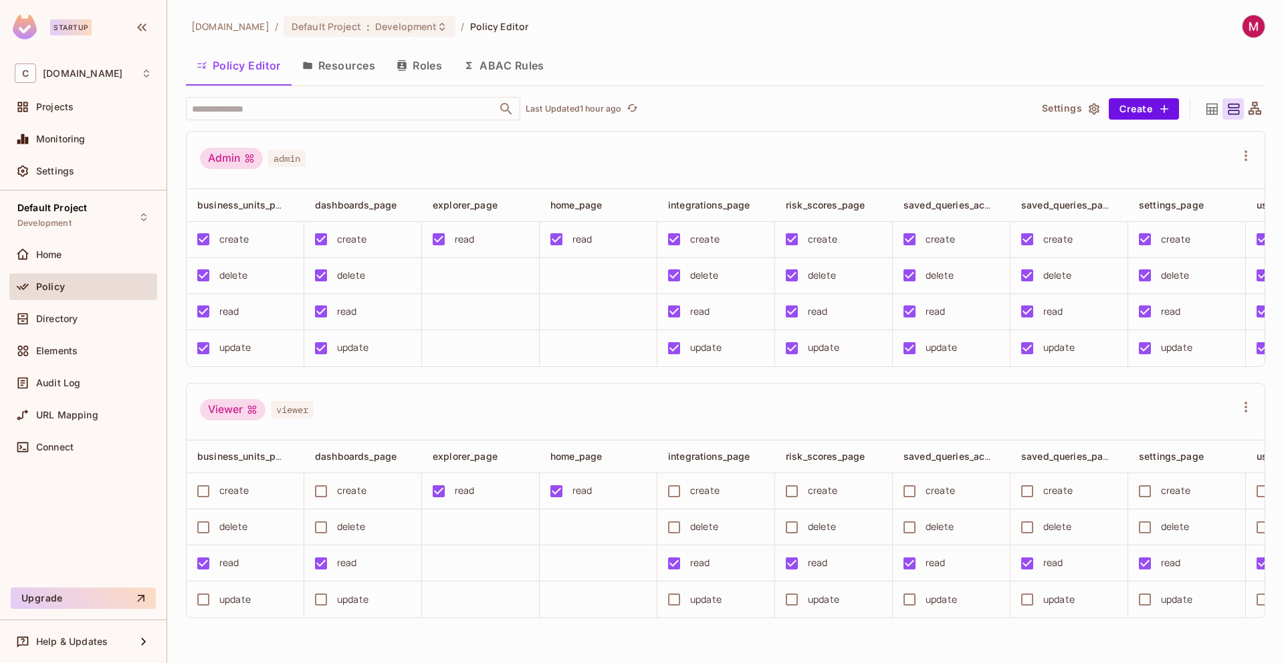  What do you see at coordinates (952, 205) in the screenshot?
I see `span: saved_queries_action` at bounding box center [952, 205].